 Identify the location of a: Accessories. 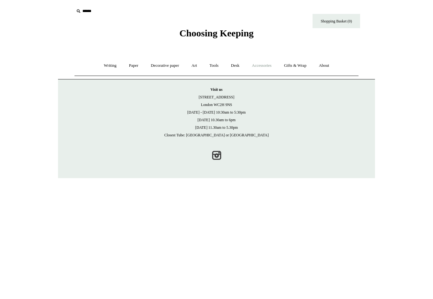
(262, 66).